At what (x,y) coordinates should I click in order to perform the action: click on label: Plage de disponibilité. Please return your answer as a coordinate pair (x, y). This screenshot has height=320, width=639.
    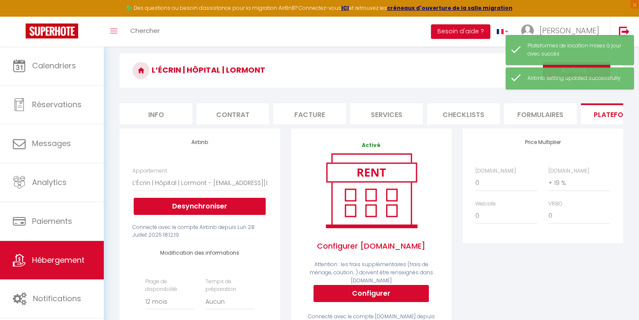
    Looking at the image, I should click on (170, 286).